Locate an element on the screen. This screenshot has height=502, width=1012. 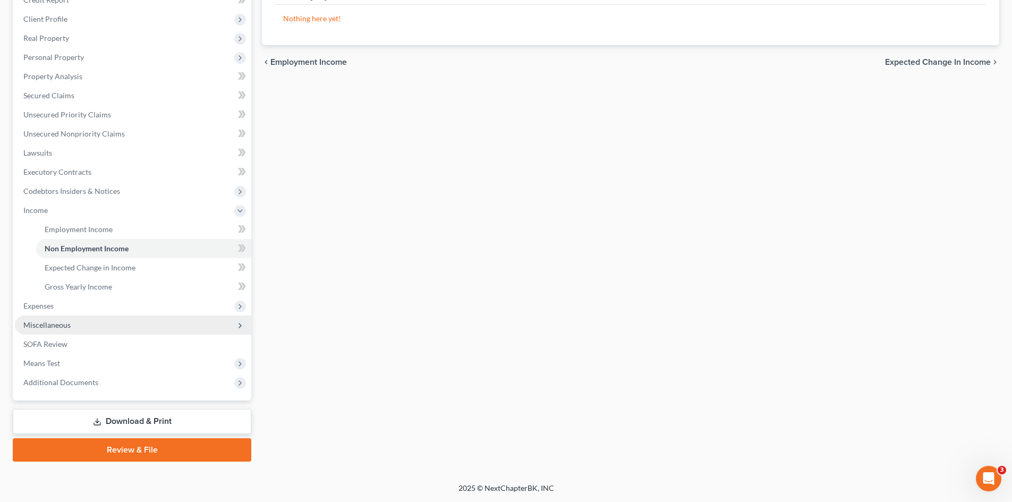
span: Additional Documents is located at coordinates (61, 382).